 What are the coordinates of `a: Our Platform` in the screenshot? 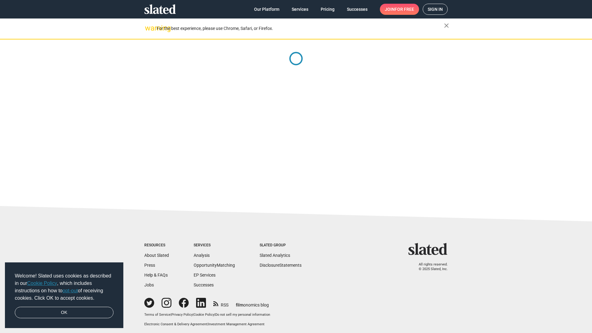 It's located at (267, 9).